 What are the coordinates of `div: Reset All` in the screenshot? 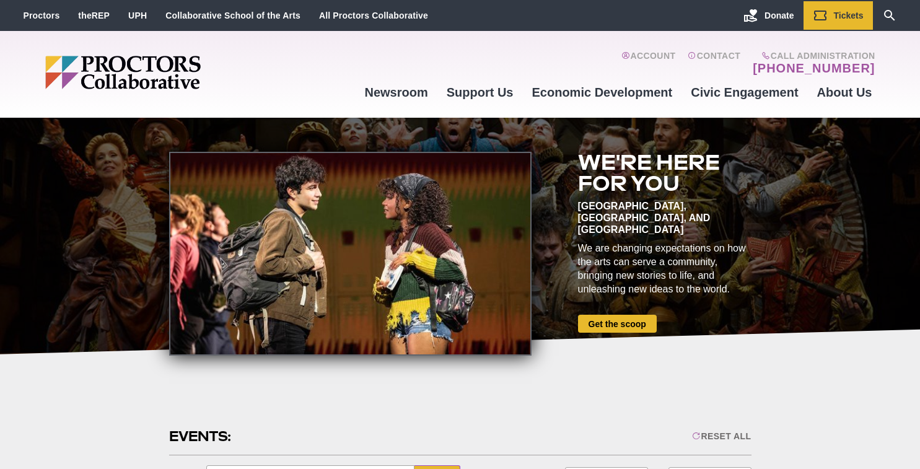 It's located at (721, 436).